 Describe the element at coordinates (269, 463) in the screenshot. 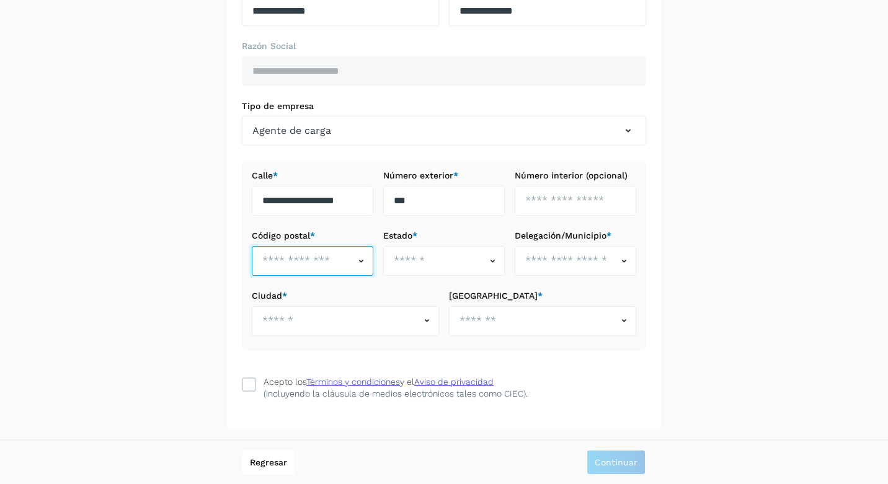

I see `button: Regresar` at that location.